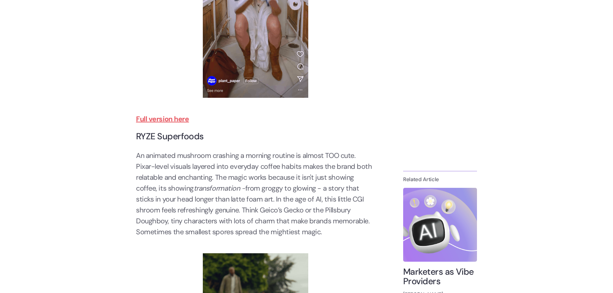 The height and width of the screenshot is (293, 613). What do you see at coordinates (162, 119) in the screenshot?
I see `a: Full version here` at bounding box center [162, 119].